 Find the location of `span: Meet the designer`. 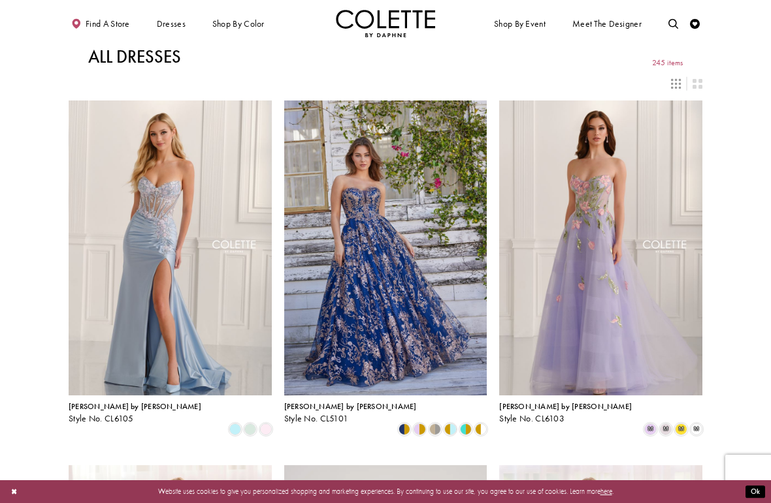

span: Meet the designer is located at coordinates (607, 24).